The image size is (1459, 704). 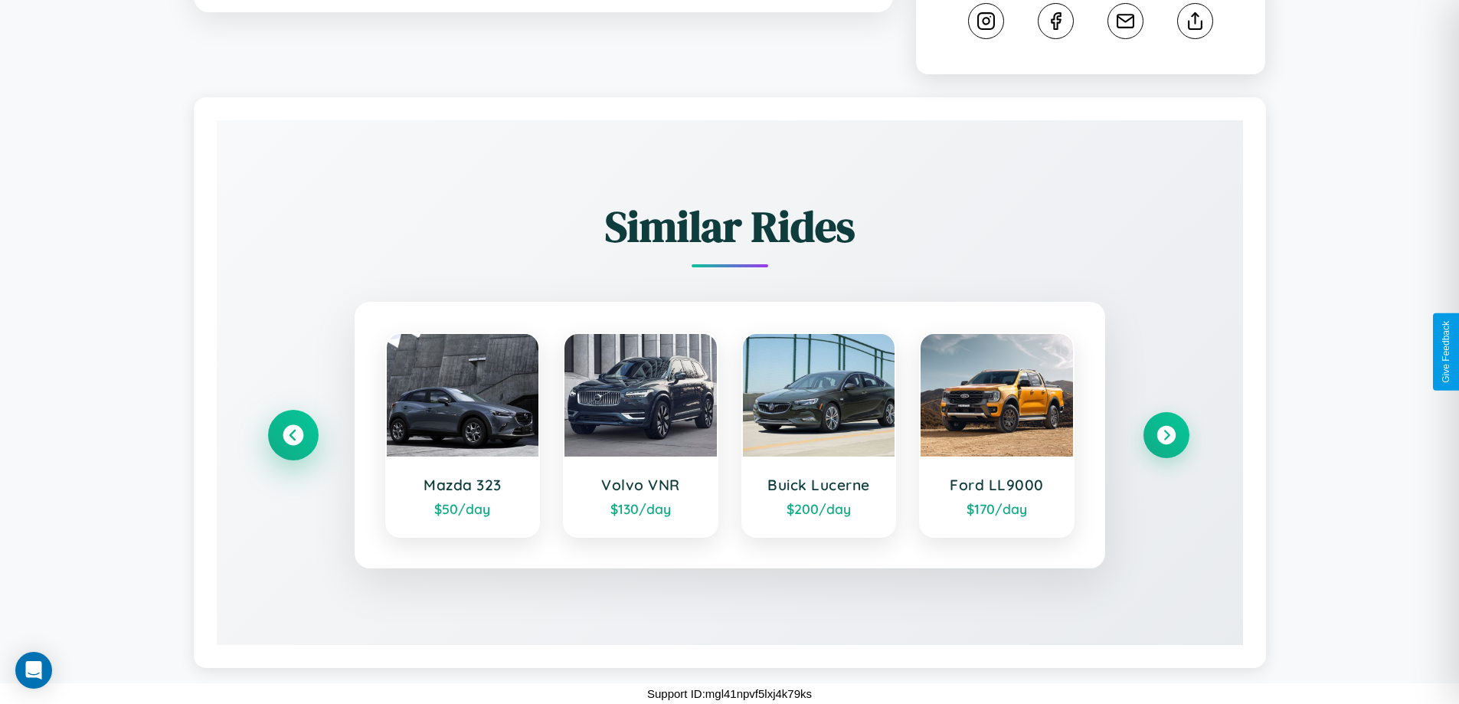 I want to click on a: Mazda 323$50/day, so click(x=462, y=435).